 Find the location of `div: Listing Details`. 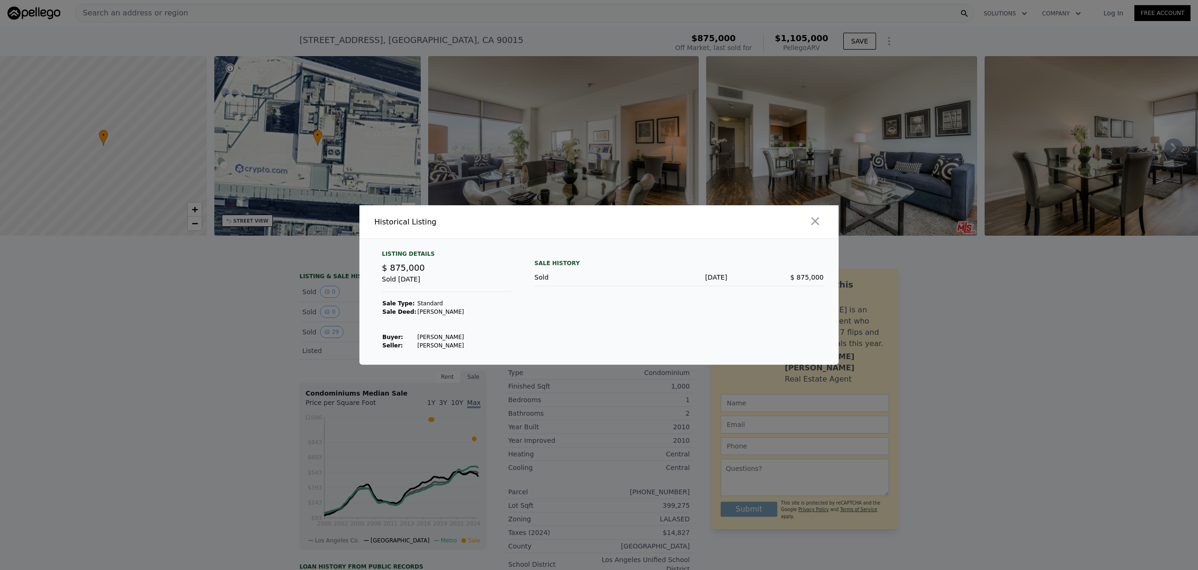

div: Listing Details is located at coordinates (447, 256).